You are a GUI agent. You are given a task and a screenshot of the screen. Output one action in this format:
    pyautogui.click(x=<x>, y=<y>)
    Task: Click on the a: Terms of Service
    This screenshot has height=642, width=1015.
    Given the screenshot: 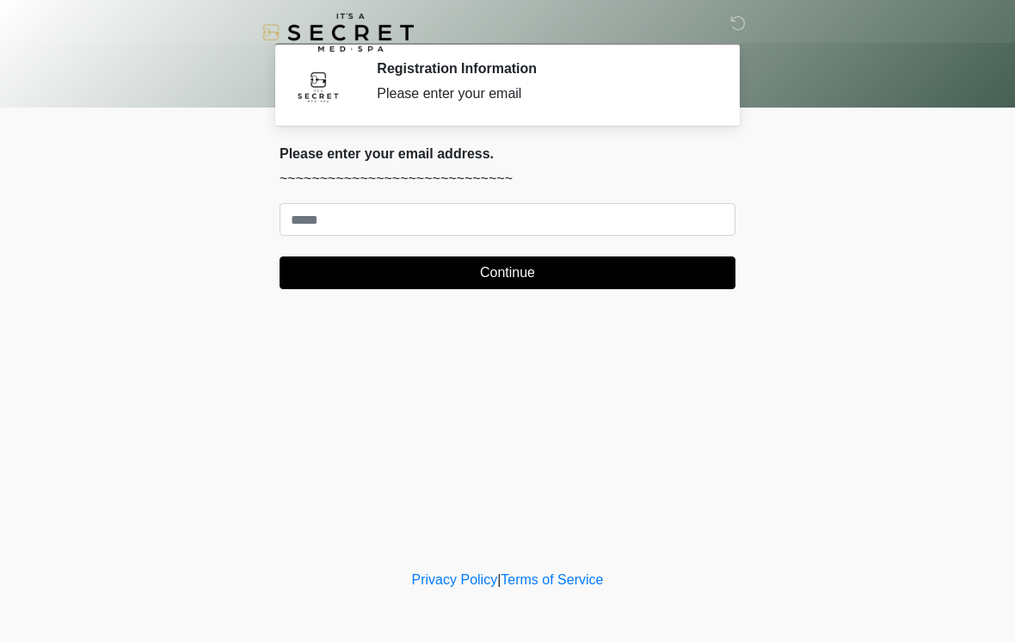 What is the action you would take?
    pyautogui.click(x=551, y=579)
    